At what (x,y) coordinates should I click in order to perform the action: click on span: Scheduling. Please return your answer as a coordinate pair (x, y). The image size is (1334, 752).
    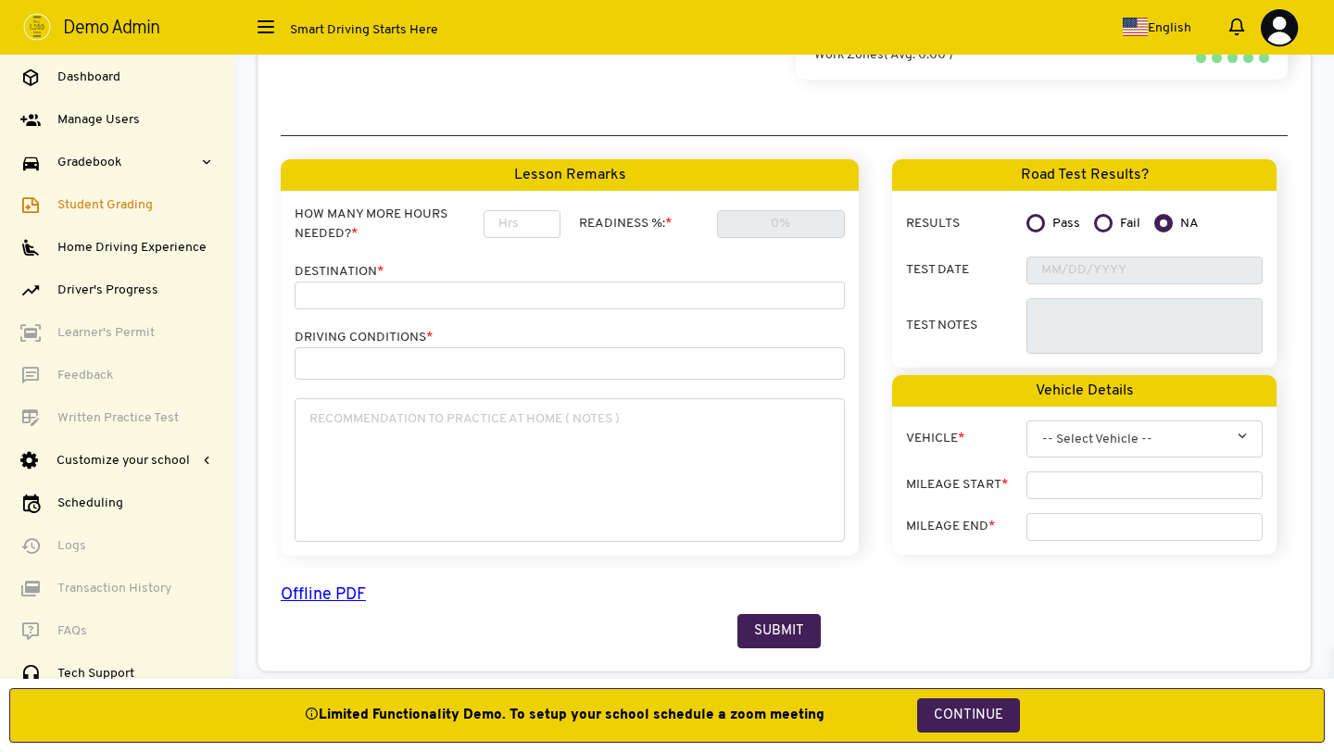
    Looking at the image, I should click on (90, 503).